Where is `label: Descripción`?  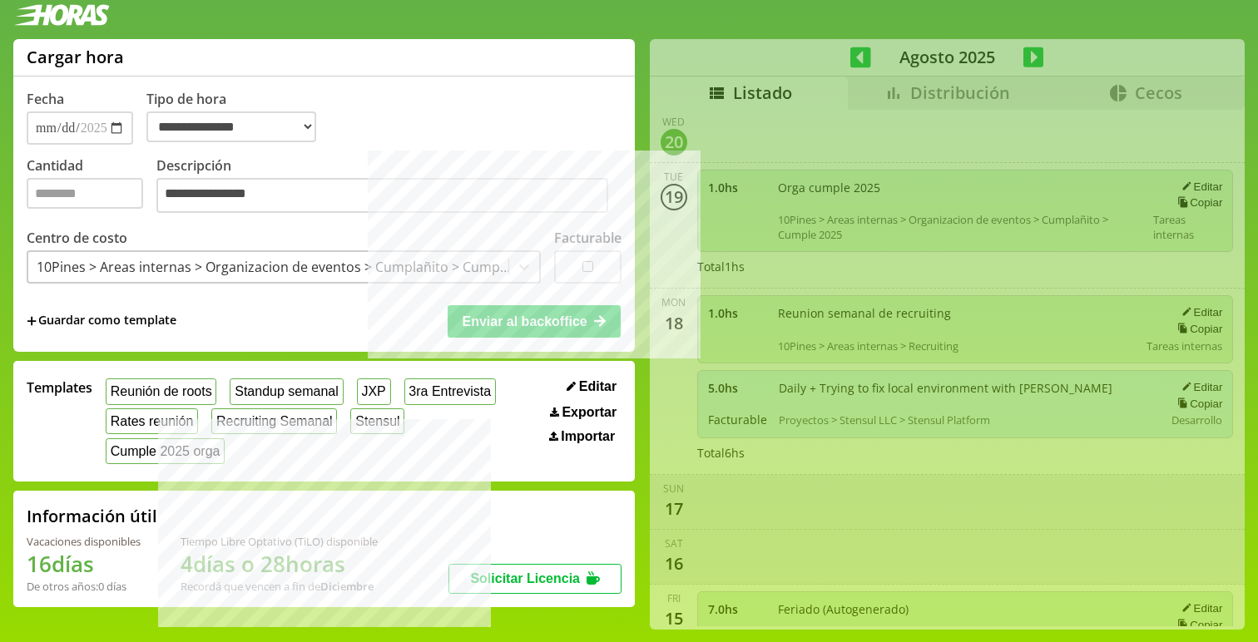
label: Descripción is located at coordinates (389, 186).